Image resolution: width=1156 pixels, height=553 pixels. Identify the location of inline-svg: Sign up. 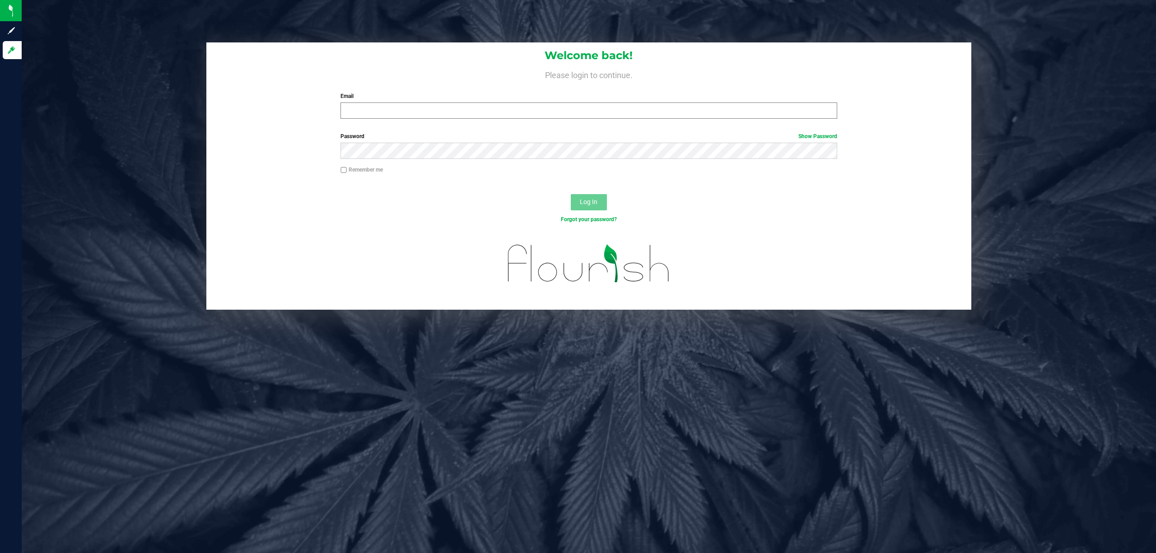
(11, 31).